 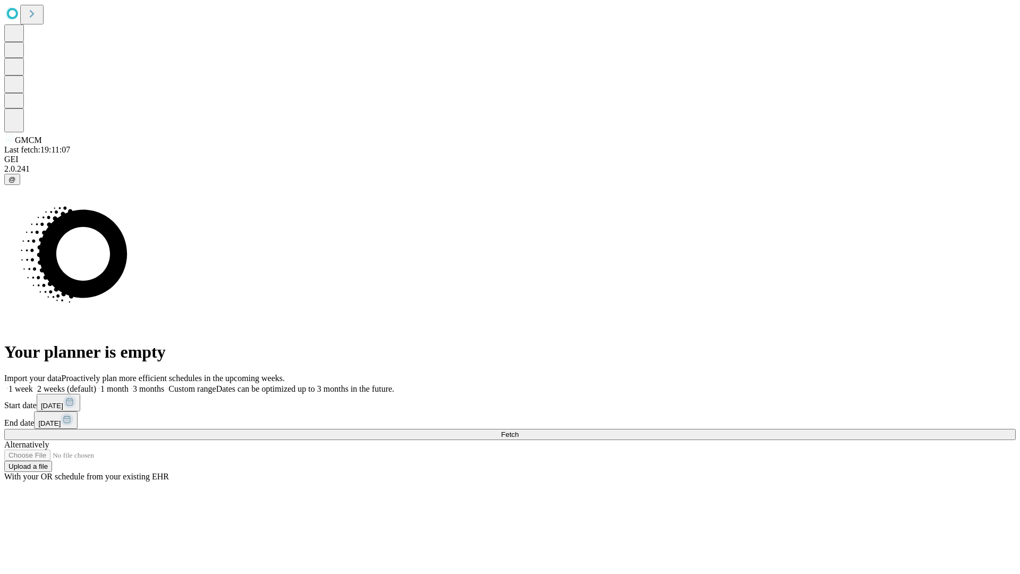 What do you see at coordinates (114, 388) in the screenshot?
I see `span: 1 month` at bounding box center [114, 388].